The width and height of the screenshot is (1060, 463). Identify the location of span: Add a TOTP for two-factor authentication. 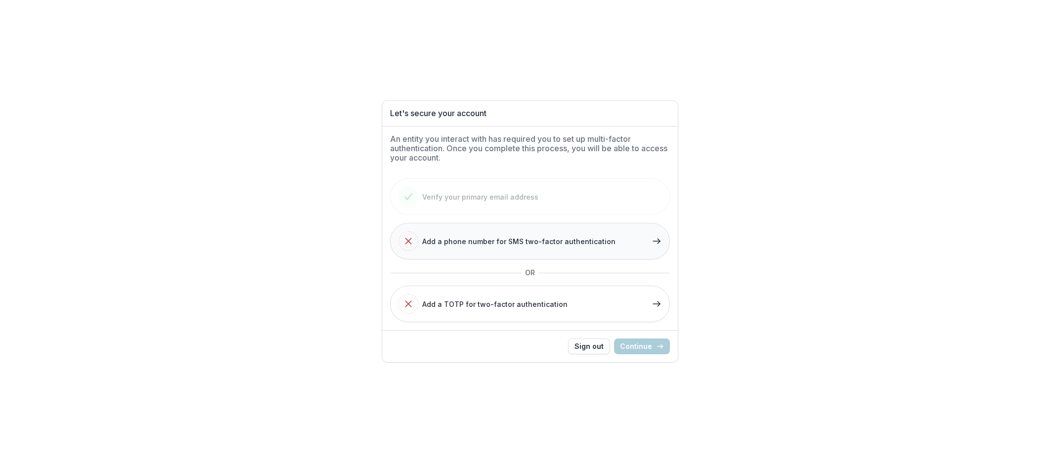
(495, 304).